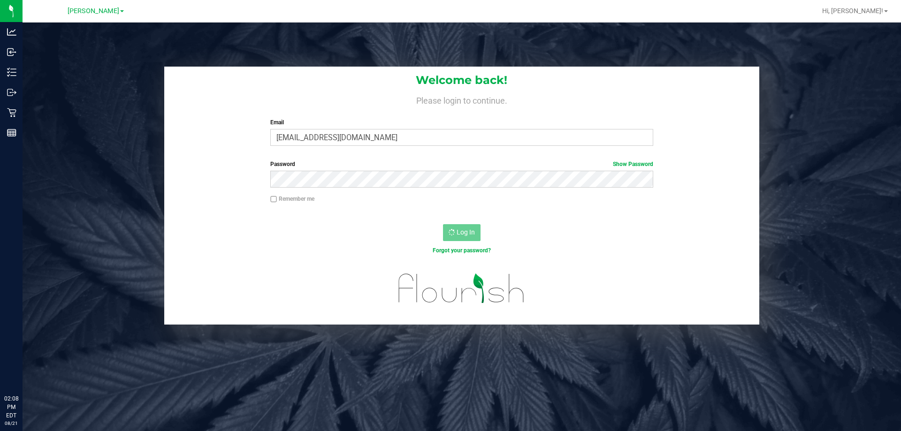 The height and width of the screenshot is (431, 901). I want to click on p: 02:08 PM EDT, so click(11, 407).